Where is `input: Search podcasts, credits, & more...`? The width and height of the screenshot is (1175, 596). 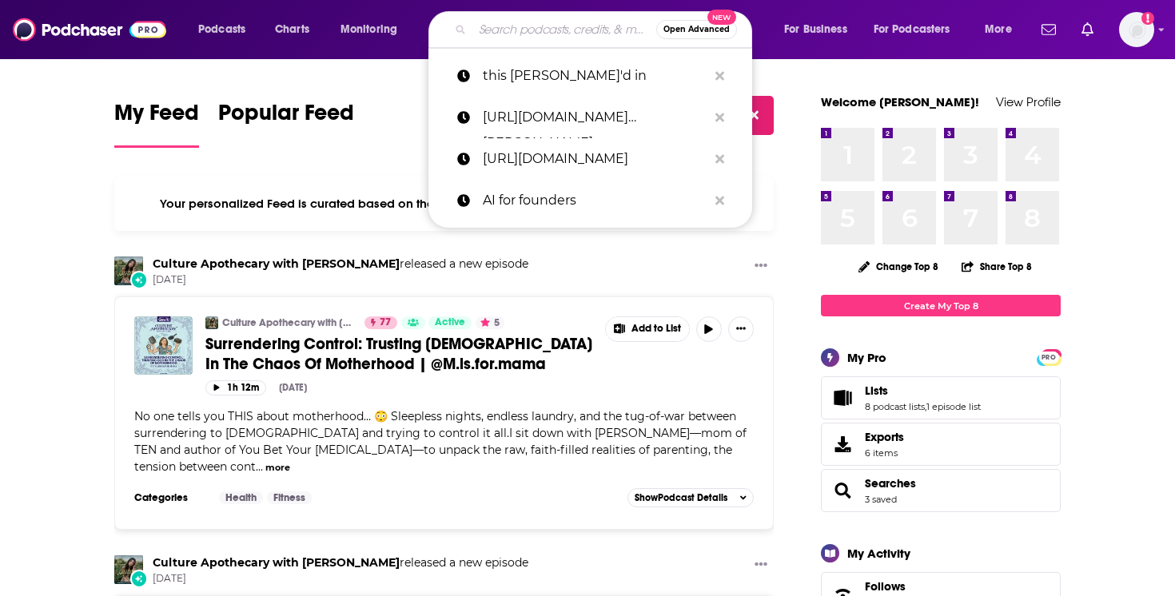 input: Search podcasts, credits, & more... is located at coordinates (564, 30).